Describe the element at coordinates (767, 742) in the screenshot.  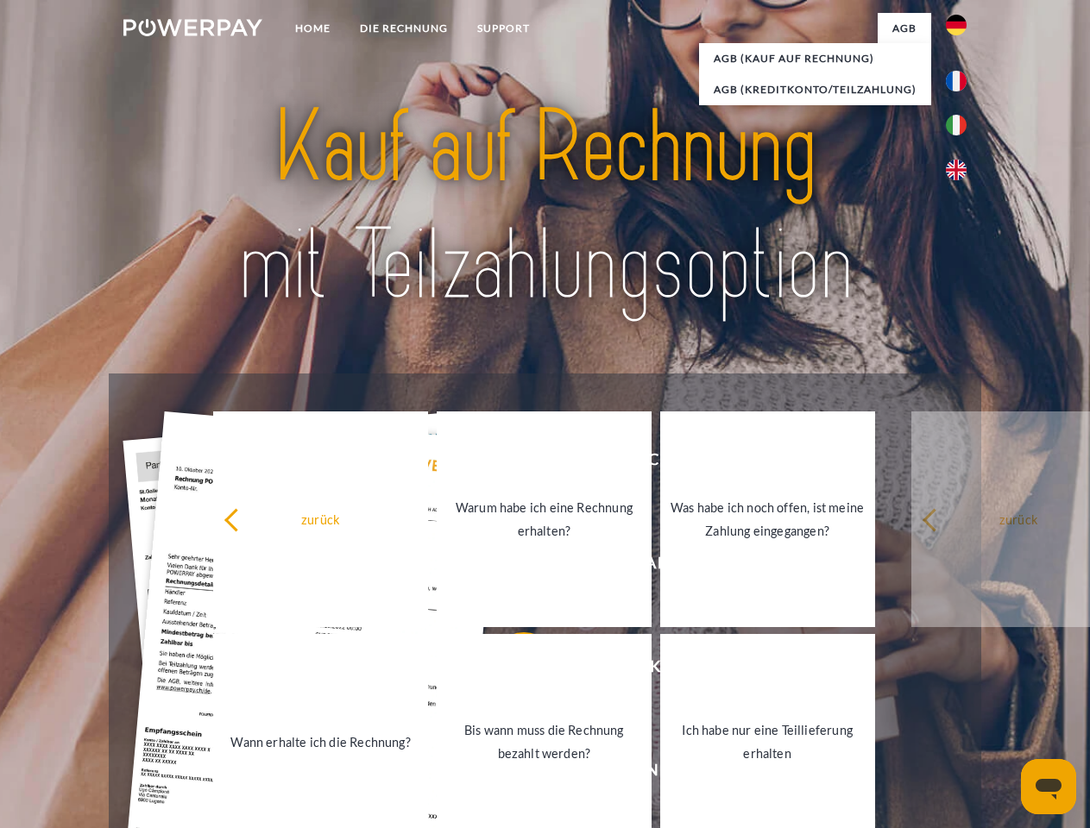
I see `div: Ich habe nur eine Teillieferung erhalten` at that location.